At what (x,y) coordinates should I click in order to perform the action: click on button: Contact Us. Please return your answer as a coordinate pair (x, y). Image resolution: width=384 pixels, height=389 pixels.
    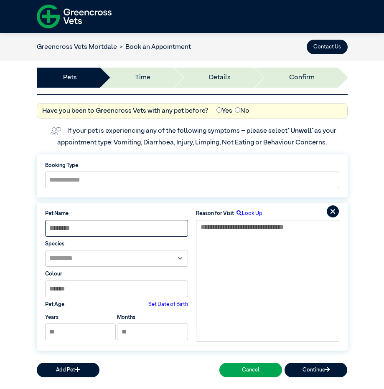
    Looking at the image, I should click on (327, 47).